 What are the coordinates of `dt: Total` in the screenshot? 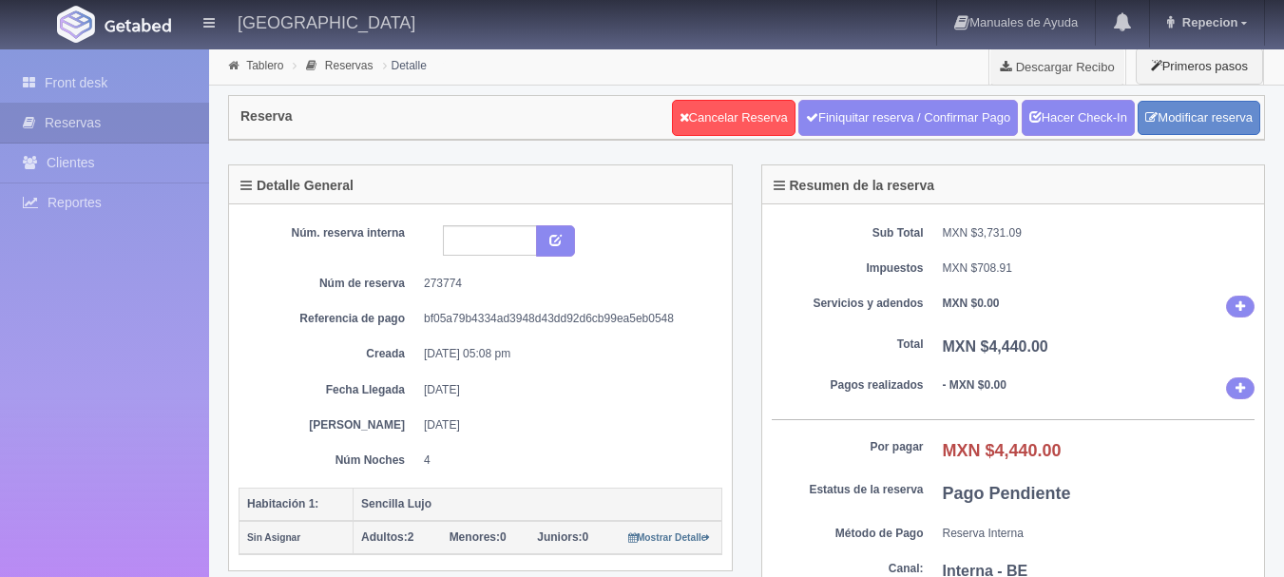 It's located at (848, 344).